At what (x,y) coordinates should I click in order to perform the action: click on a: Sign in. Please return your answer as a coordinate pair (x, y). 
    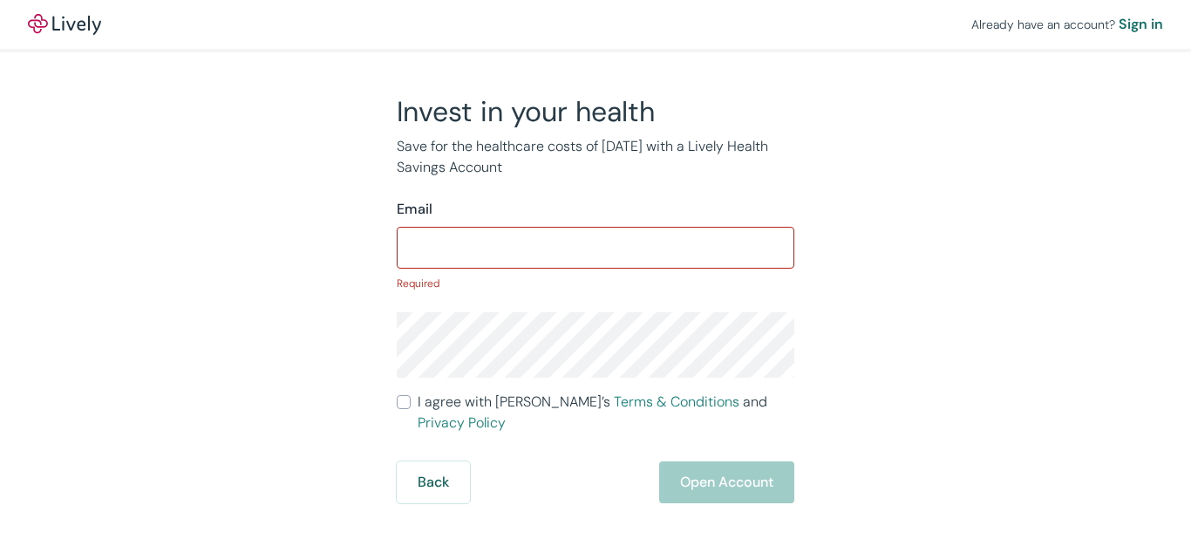
    Looking at the image, I should click on (1141, 24).